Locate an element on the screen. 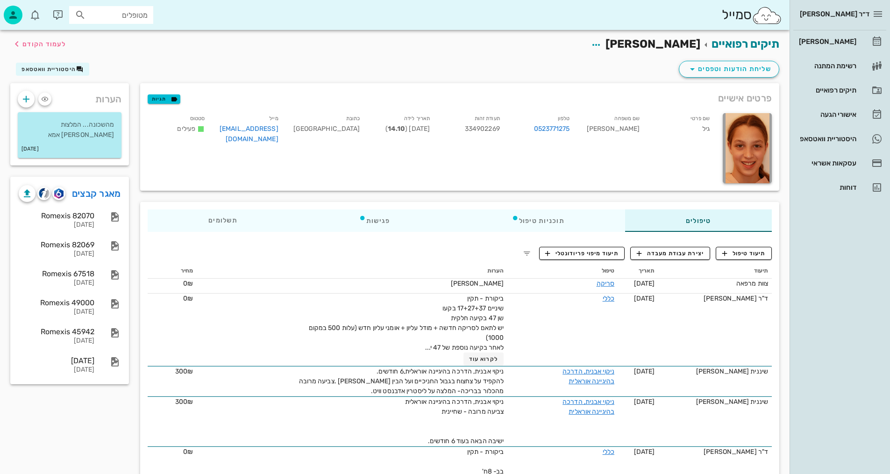 The height and width of the screenshot is (474, 890). span: היסטוריית וואטסאפ is located at coordinates (49, 69).